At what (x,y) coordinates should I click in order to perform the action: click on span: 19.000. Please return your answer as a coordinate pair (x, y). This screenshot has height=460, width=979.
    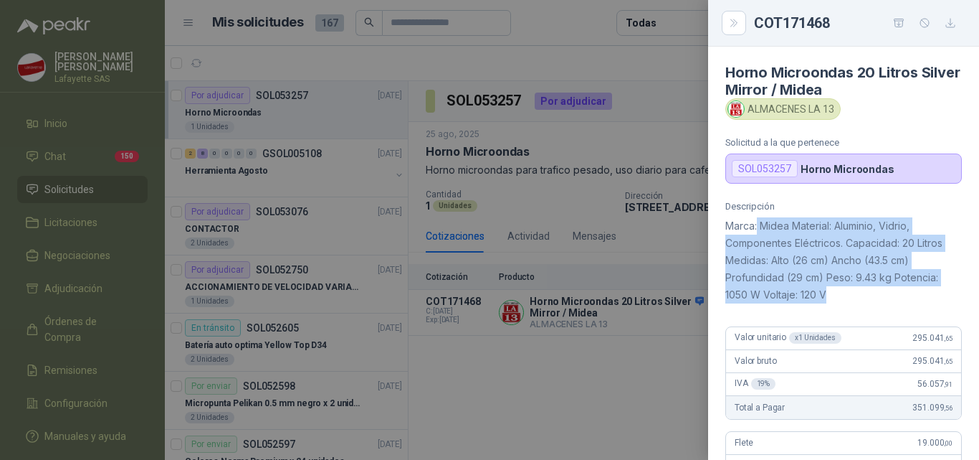
    Looking at the image, I should click on (935, 442).